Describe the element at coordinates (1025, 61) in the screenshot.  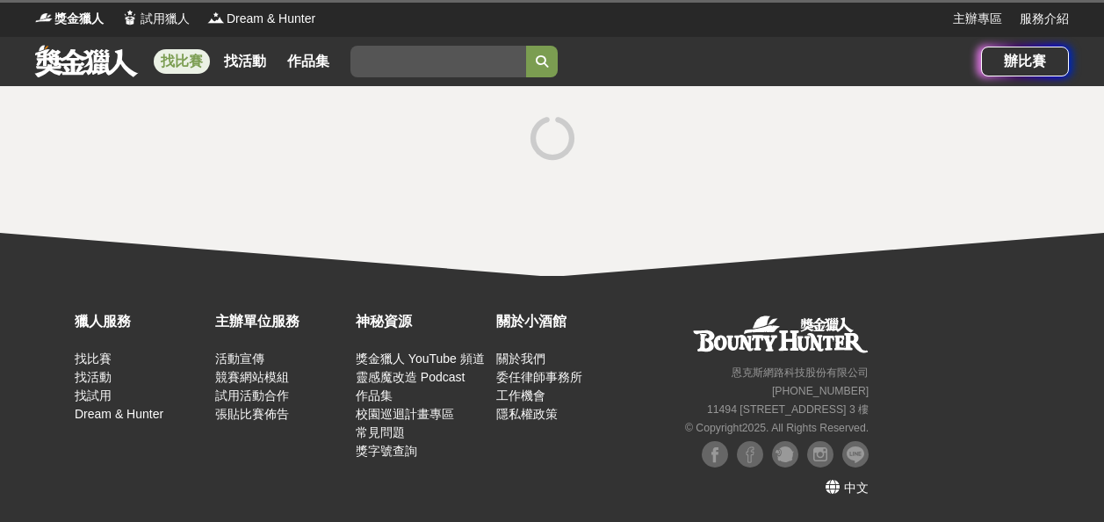
I see `a: 辦比賽` at that location.